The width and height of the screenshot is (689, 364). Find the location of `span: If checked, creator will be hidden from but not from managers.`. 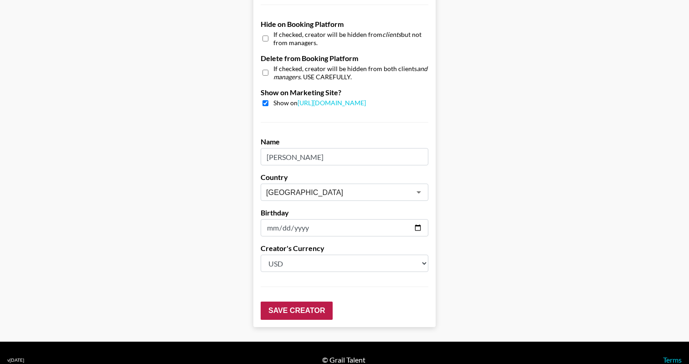

span: If checked, creator will be hidden from but not from managers. is located at coordinates (351, 38).